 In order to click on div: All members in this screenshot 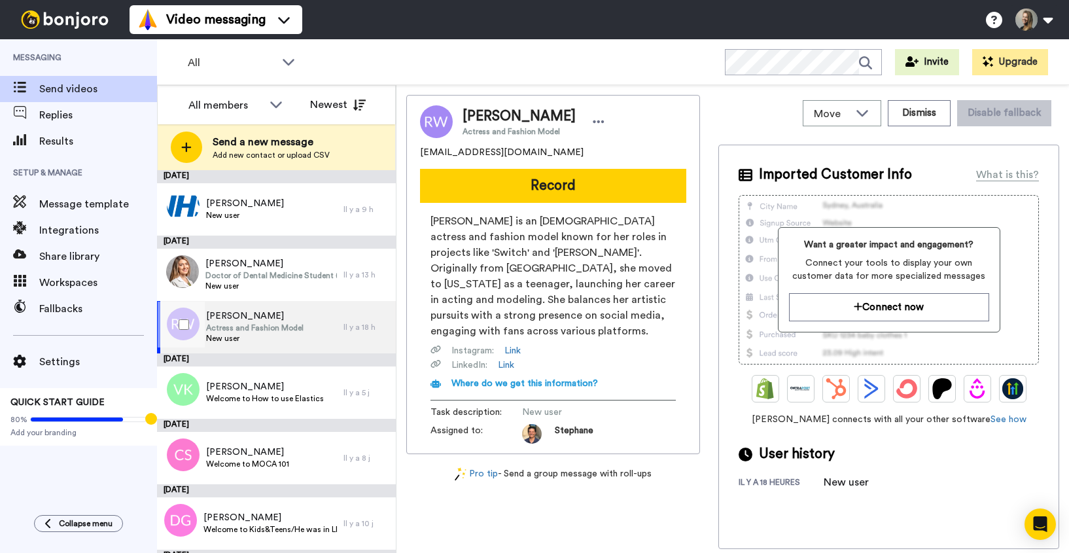, I will do `click(226, 105)`.